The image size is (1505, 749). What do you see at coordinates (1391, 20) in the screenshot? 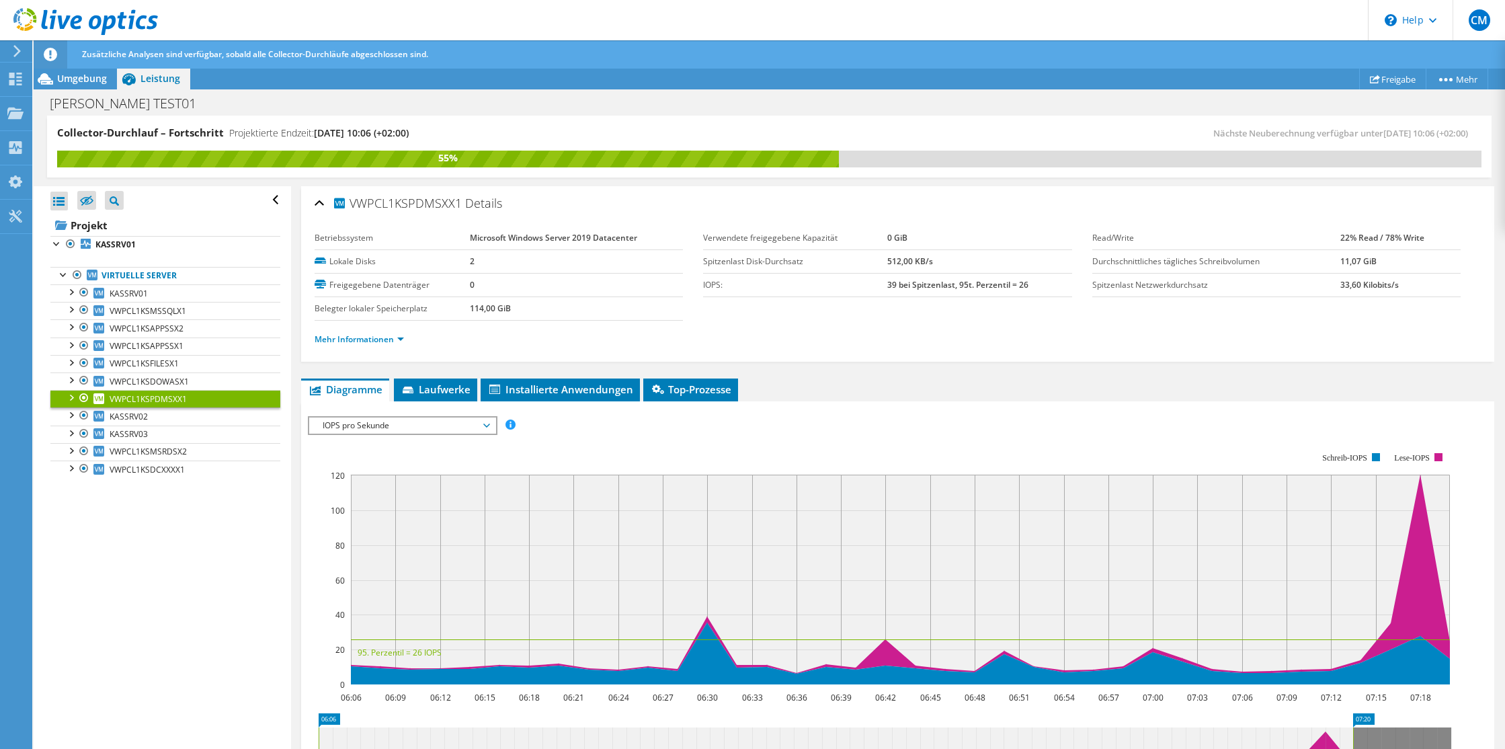
I see `svg: \n` at bounding box center [1391, 20].